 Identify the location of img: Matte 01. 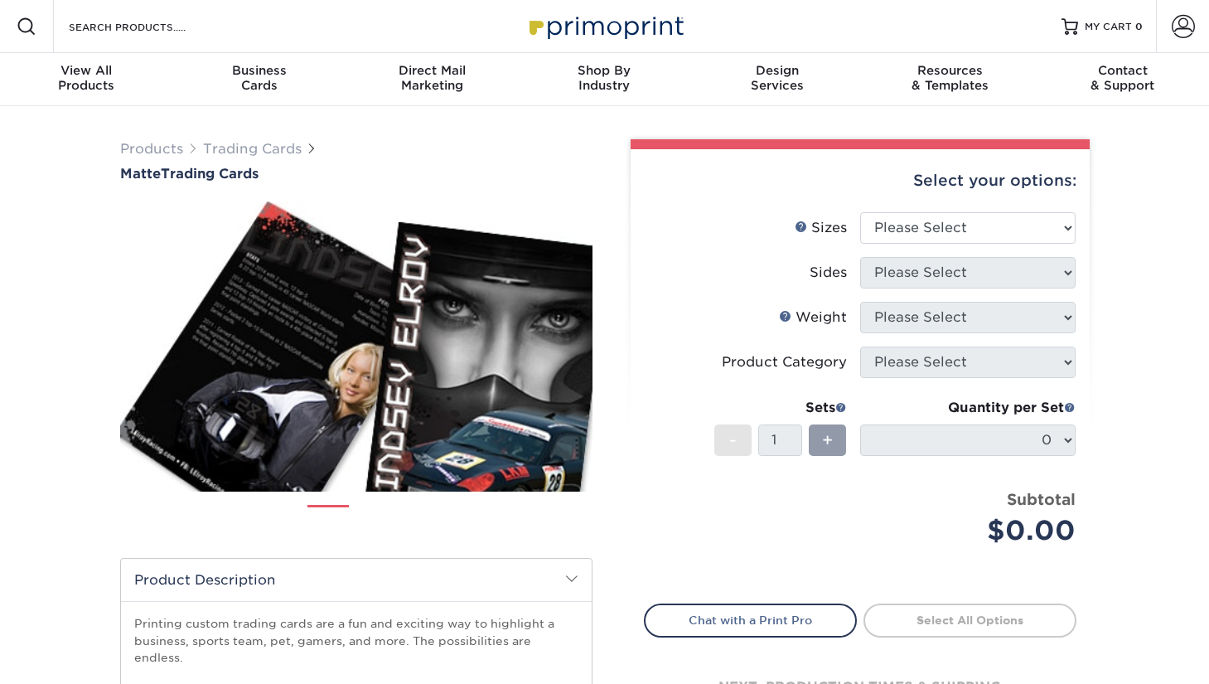
(356, 346).